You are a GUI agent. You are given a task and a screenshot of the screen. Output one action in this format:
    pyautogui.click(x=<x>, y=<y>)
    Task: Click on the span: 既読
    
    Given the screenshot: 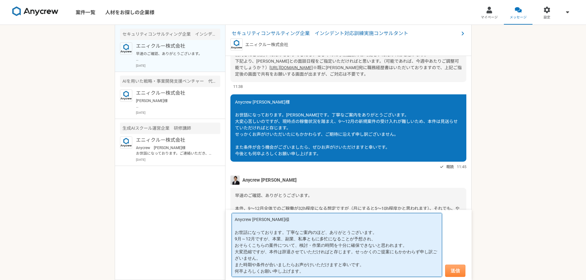 What is the action you would take?
    pyautogui.click(x=450, y=167)
    